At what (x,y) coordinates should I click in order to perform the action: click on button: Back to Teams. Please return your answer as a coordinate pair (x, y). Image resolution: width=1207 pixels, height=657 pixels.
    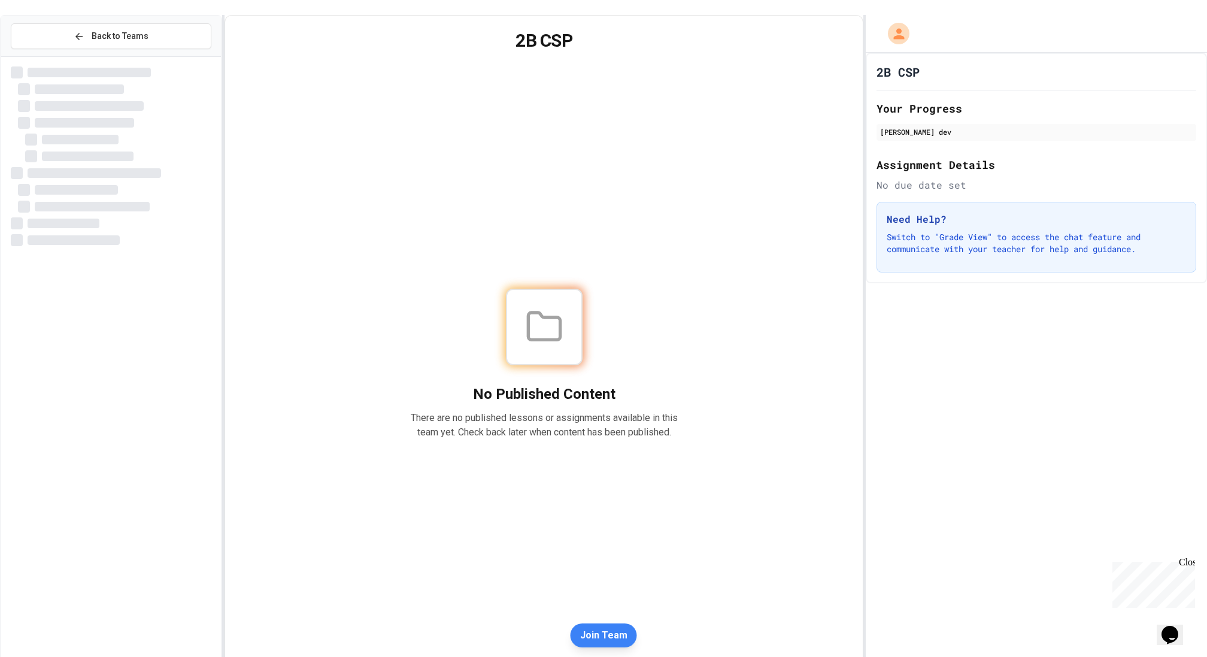
    Looking at the image, I should click on (111, 36).